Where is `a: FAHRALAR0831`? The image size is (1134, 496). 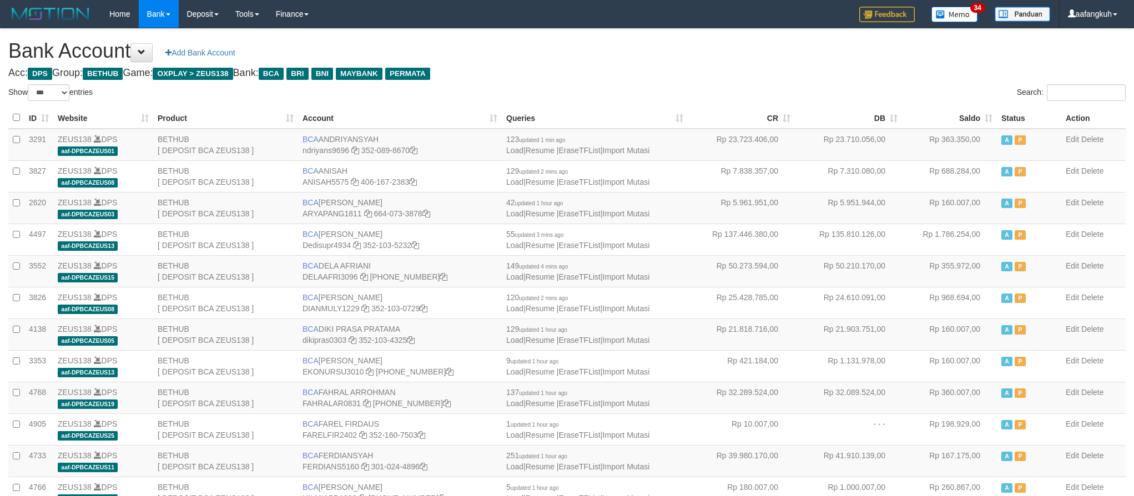
a: FAHRALAR0831 is located at coordinates (331, 403).